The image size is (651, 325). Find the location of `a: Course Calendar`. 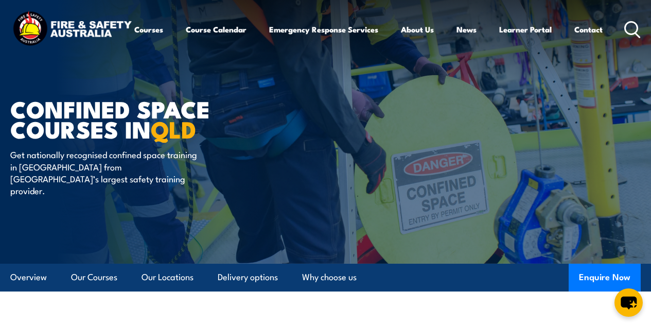

a: Course Calendar is located at coordinates (216, 29).